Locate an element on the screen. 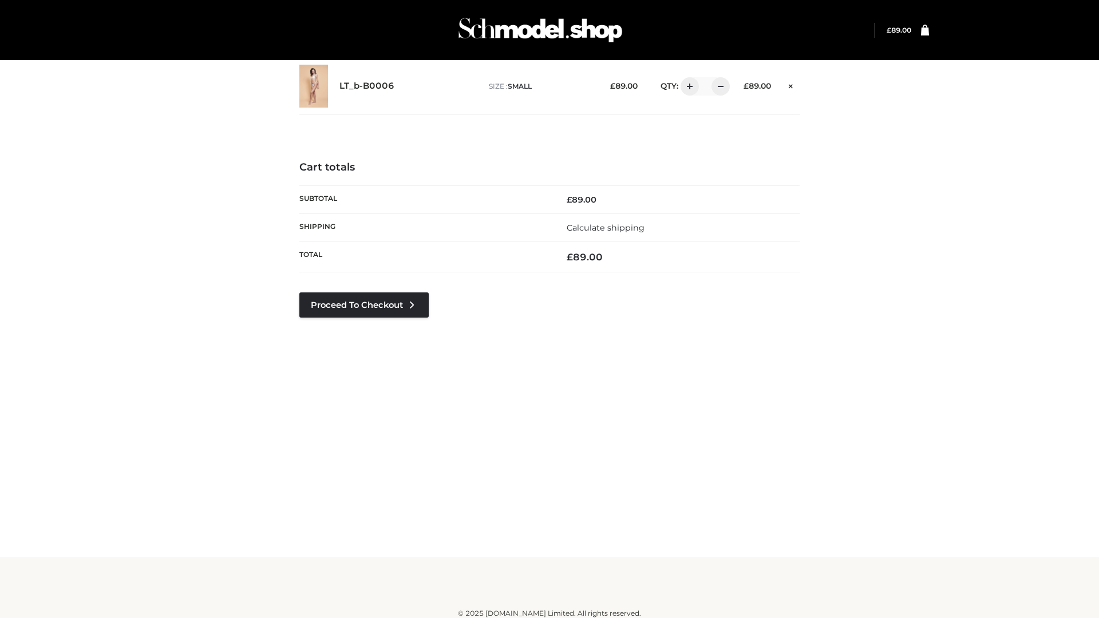 The height and width of the screenshot is (618, 1099). th: Shipping is located at coordinates (424, 227).